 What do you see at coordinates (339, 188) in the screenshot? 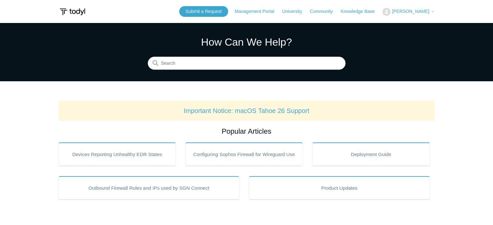
I see `a: Product Updates` at bounding box center [339, 188].